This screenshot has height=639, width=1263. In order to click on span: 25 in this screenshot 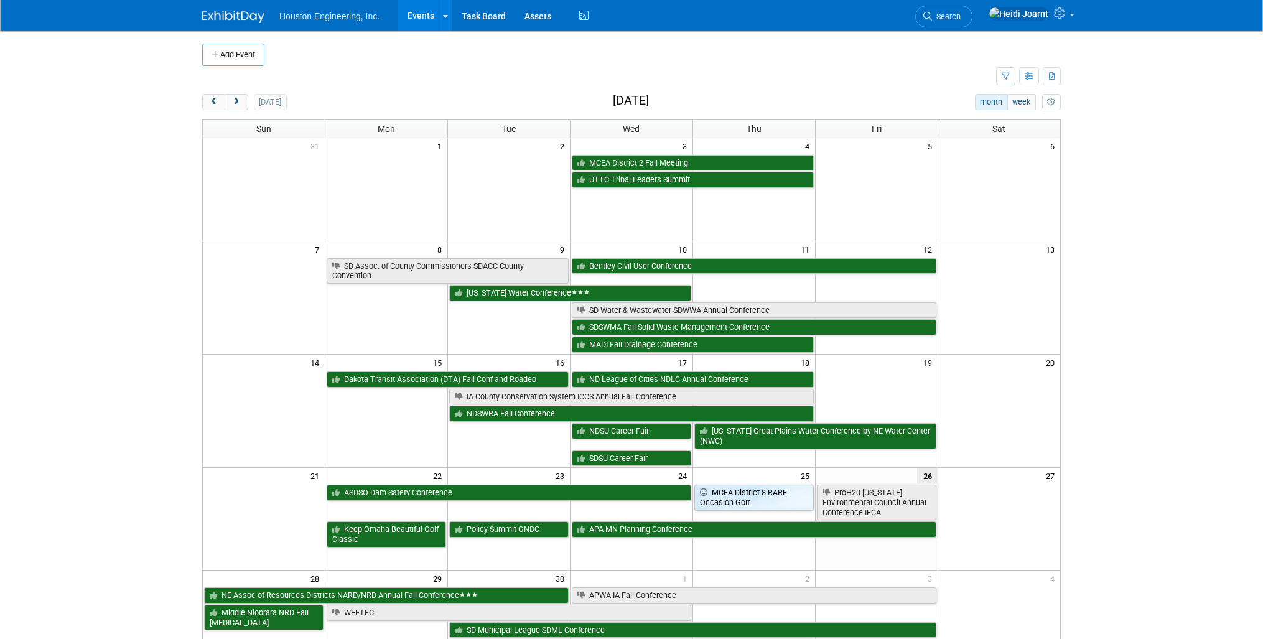, I will do `click(807, 475)`.